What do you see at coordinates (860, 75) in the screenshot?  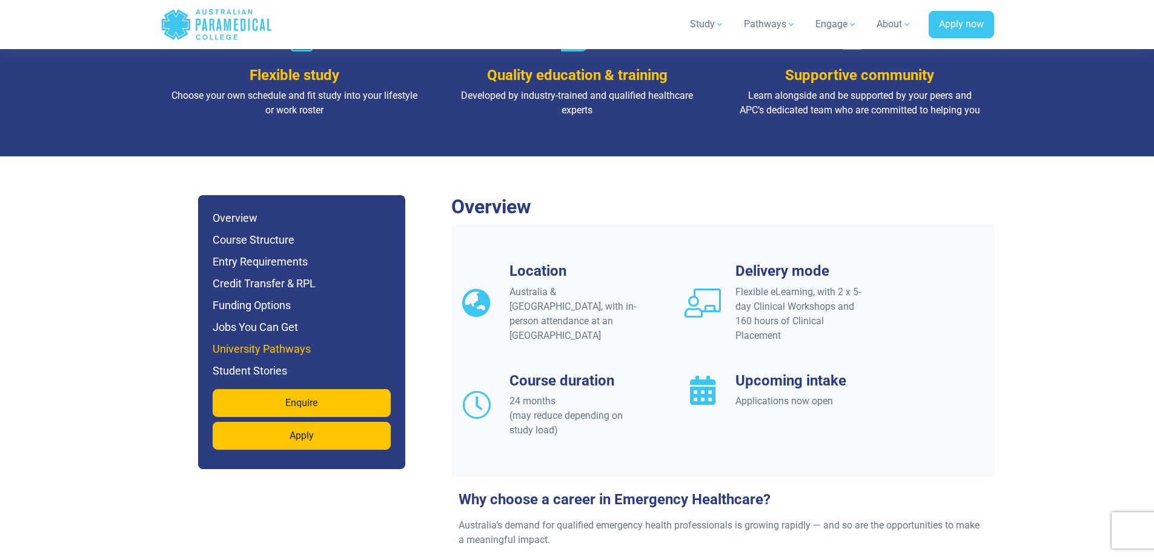 I see `h3: Supportive community` at bounding box center [860, 75].